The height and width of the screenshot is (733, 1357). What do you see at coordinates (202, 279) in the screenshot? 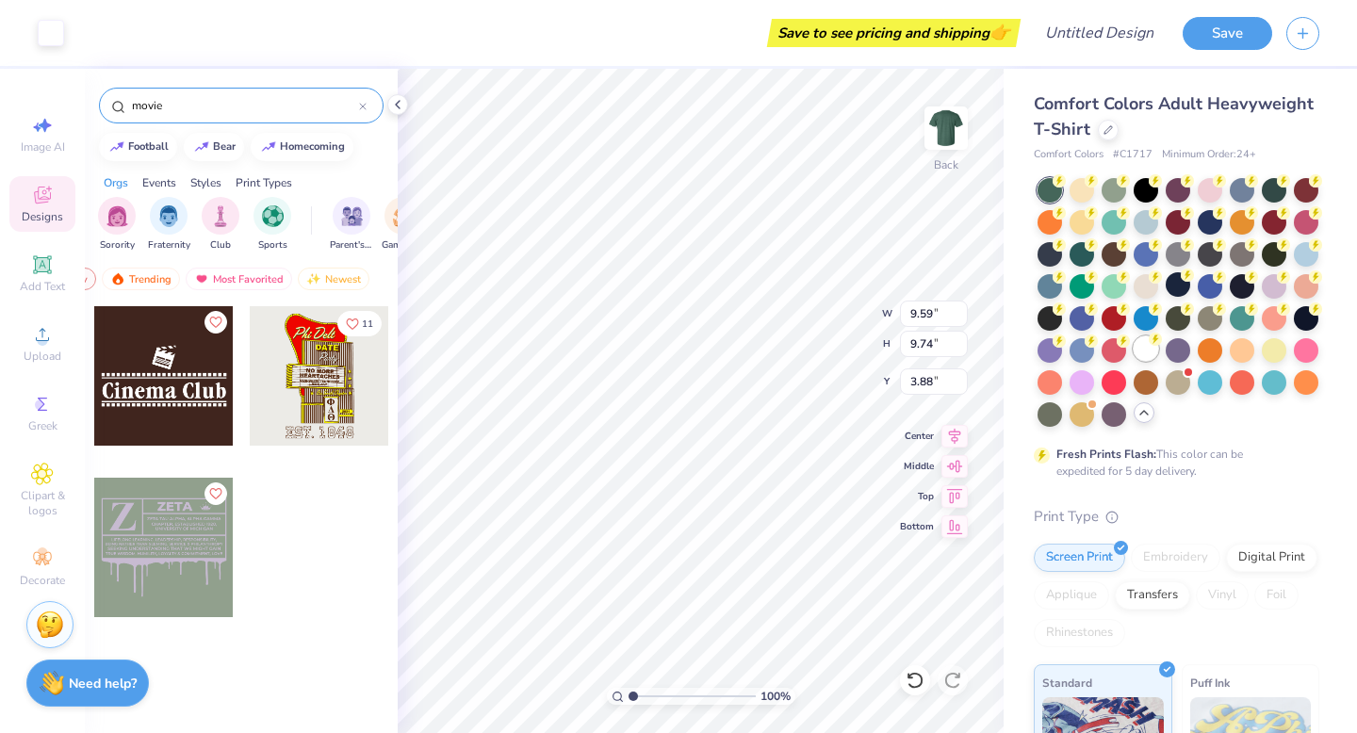
I see `img: most_fav.gif` at bounding box center [202, 279].